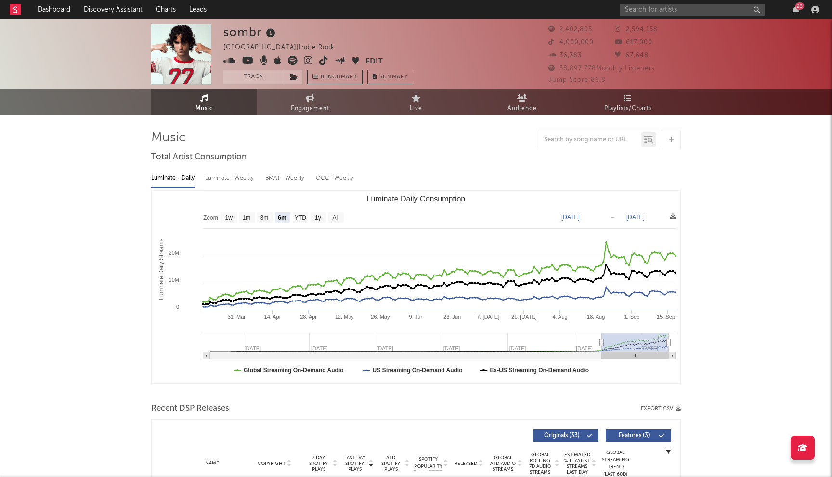 Image resolution: width=832 pixels, height=477 pixels. What do you see at coordinates (390, 77) in the screenshot?
I see `button: Summary` at bounding box center [390, 77].